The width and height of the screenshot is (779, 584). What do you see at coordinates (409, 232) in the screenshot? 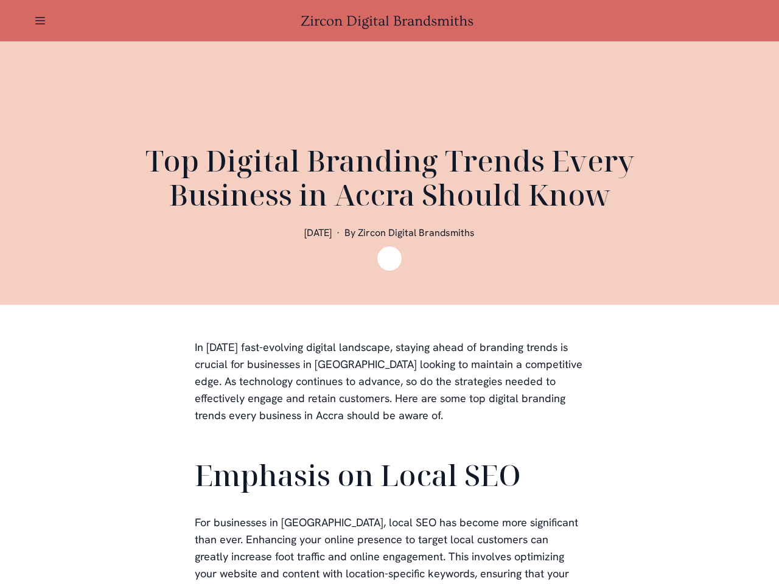
I see `span: By Zircon Digital Brandsmiths` at bounding box center [409, 232].